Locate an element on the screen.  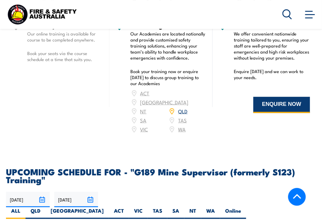
p: Our online training is available for course to be completed anywhere. is located at coordinates (65, 37).